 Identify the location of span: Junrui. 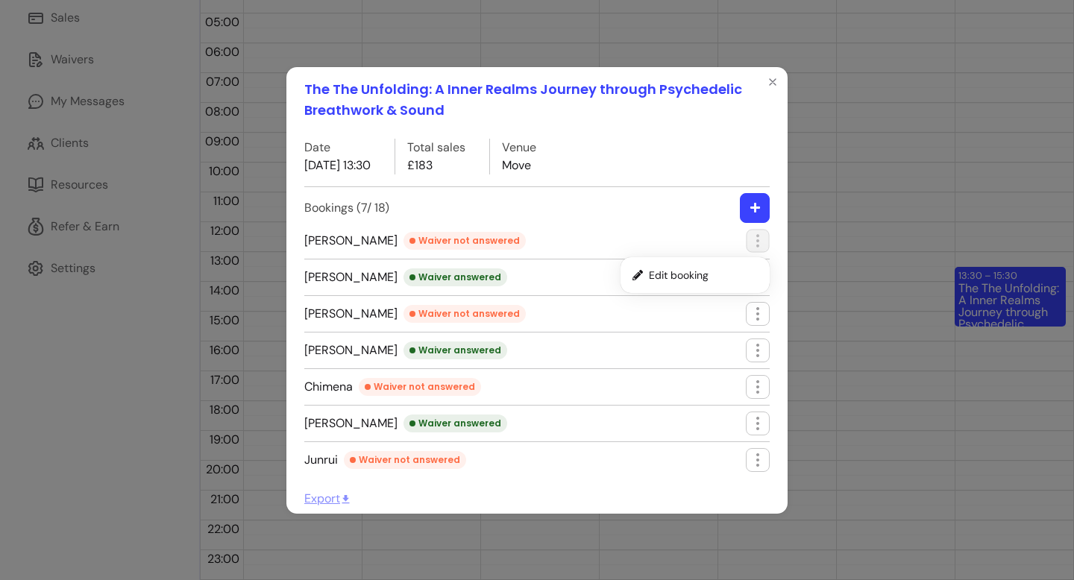
(385, 460).